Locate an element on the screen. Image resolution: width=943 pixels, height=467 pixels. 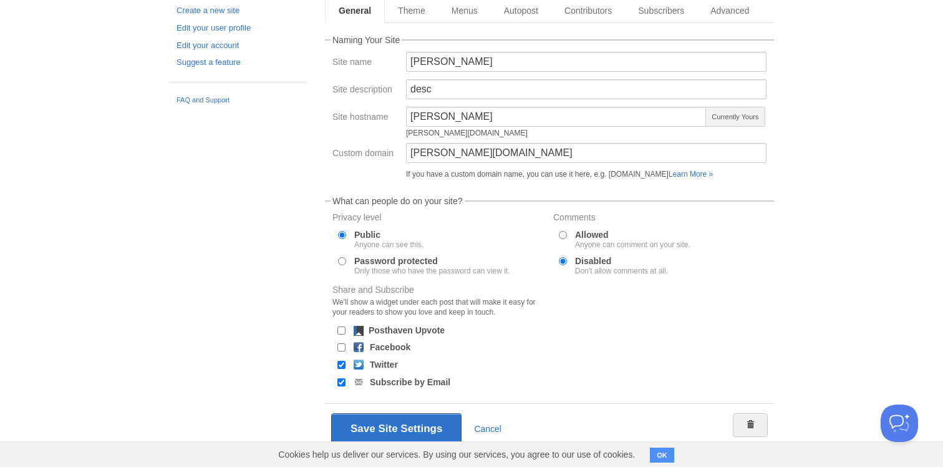
span: Cookies help us deliver our services. By using our services, you agree to our use of cookies. is located at coordinates (457, 454).